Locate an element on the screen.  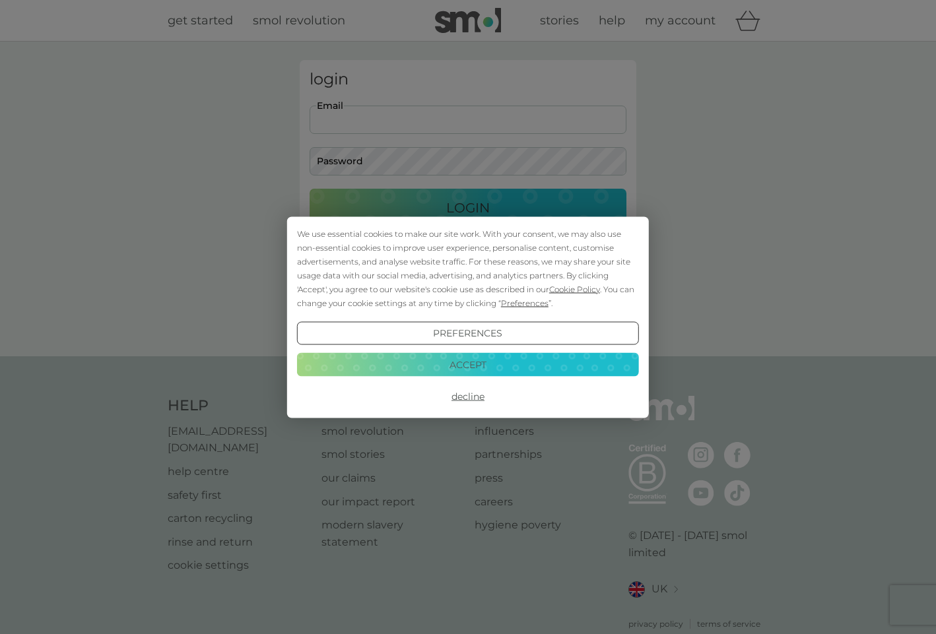
span: Preferences is located at coordinates (525, 302).